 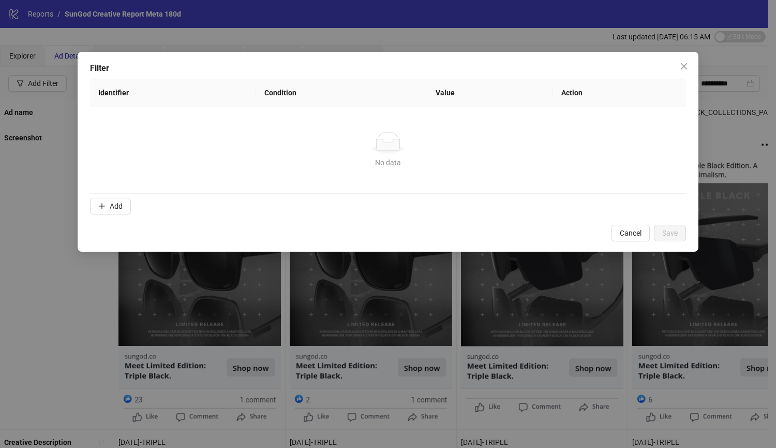 I want to click on div: Filter, so click(x=388, y=68).